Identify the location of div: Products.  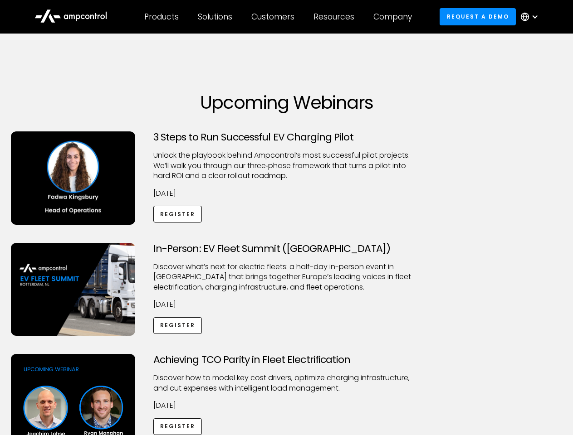
(161, 17).